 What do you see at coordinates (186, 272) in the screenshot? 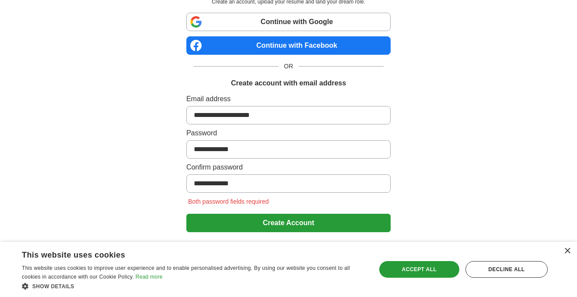
I see `span: This website uses cookies to improve user experience and to enable personalised advertising. By u...` at bounding box center [186, 272].